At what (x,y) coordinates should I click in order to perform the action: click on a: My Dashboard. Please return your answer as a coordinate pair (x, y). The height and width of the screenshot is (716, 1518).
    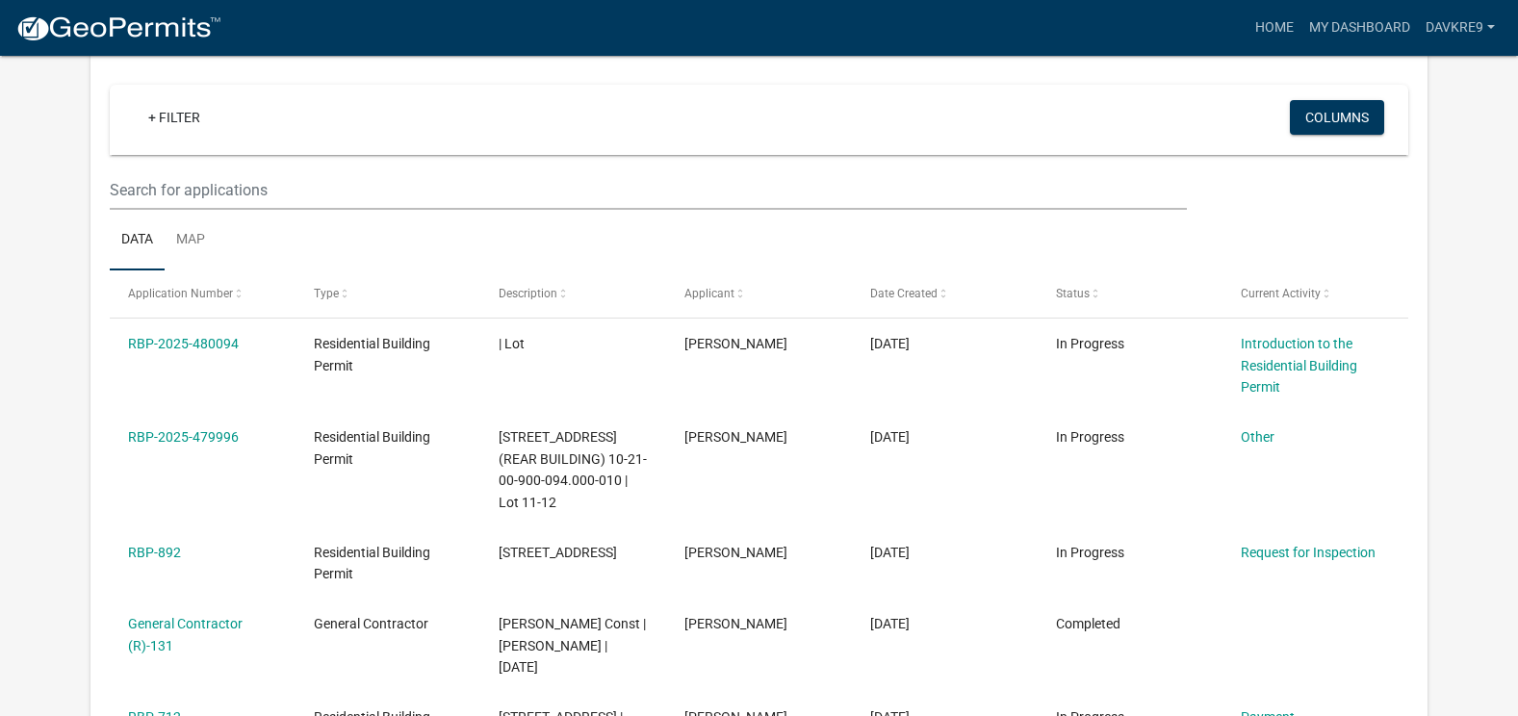
    Looking at the image, I should click on (1359, 28).